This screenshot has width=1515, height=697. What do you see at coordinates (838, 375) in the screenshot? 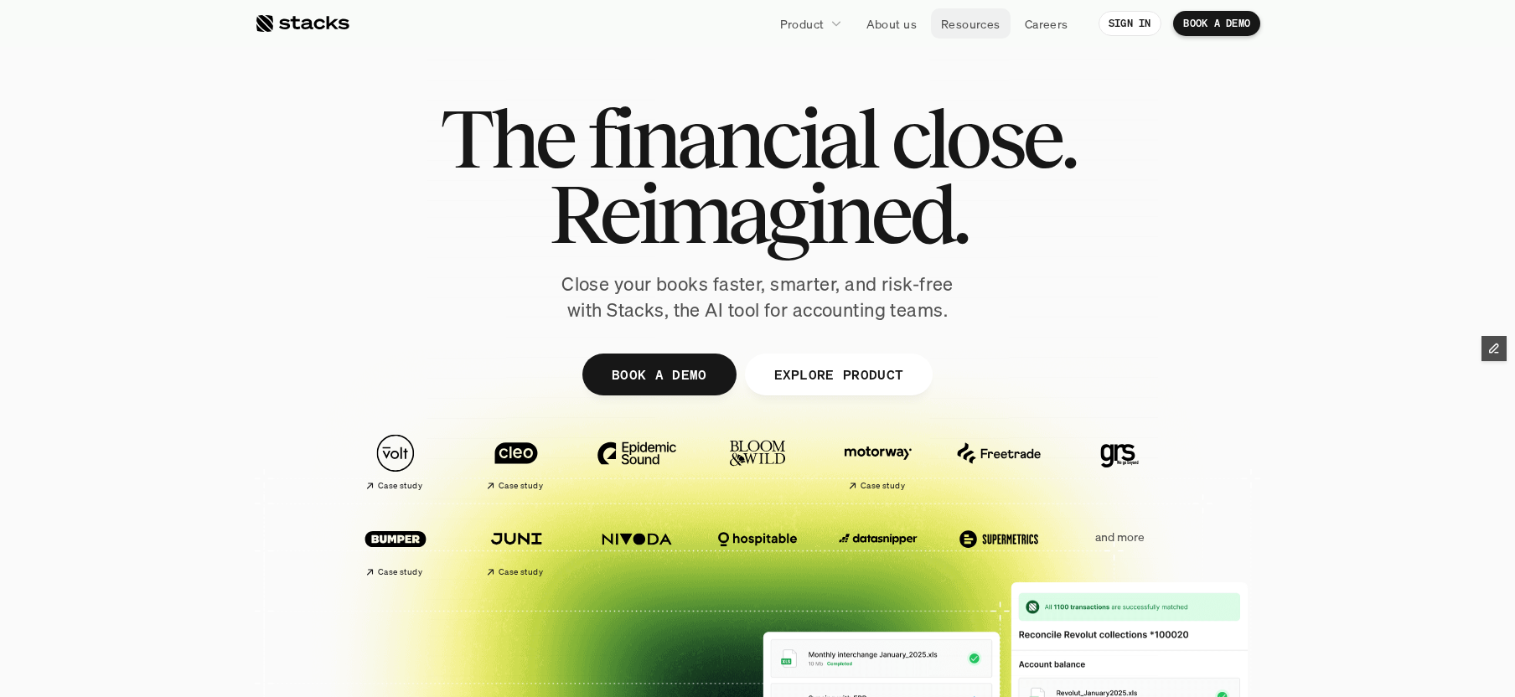
I see `a: EXPLORE PRODUCT` at bounding box center [838, 375].